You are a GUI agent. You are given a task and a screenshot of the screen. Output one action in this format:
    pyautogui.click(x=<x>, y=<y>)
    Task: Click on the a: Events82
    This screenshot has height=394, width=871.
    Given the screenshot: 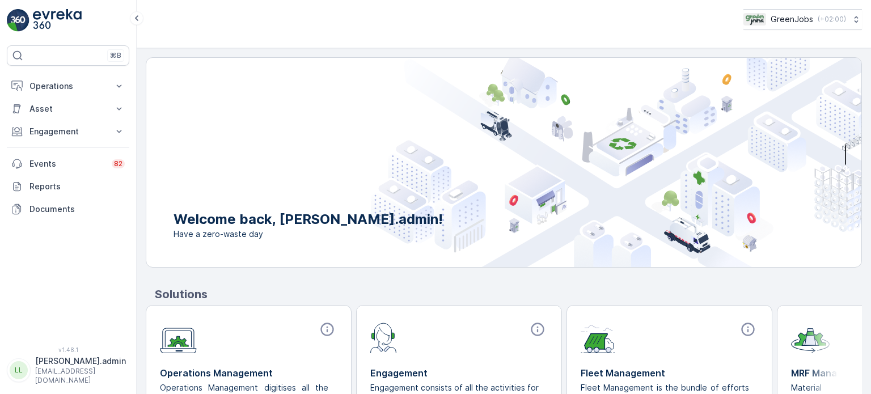 What is the action you would take?
    pyautogui.click(x=68, y=164)
    